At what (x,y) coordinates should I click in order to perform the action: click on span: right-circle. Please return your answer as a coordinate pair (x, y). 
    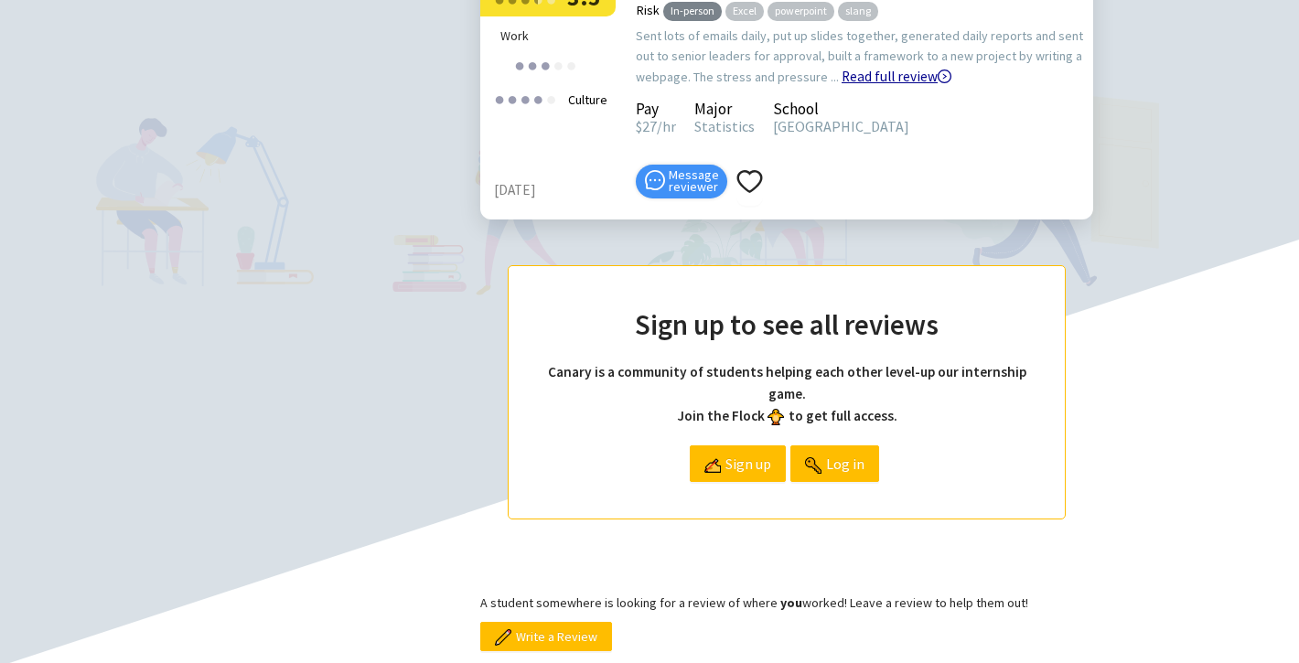
    Looking at the image, I should click on (944, 76).